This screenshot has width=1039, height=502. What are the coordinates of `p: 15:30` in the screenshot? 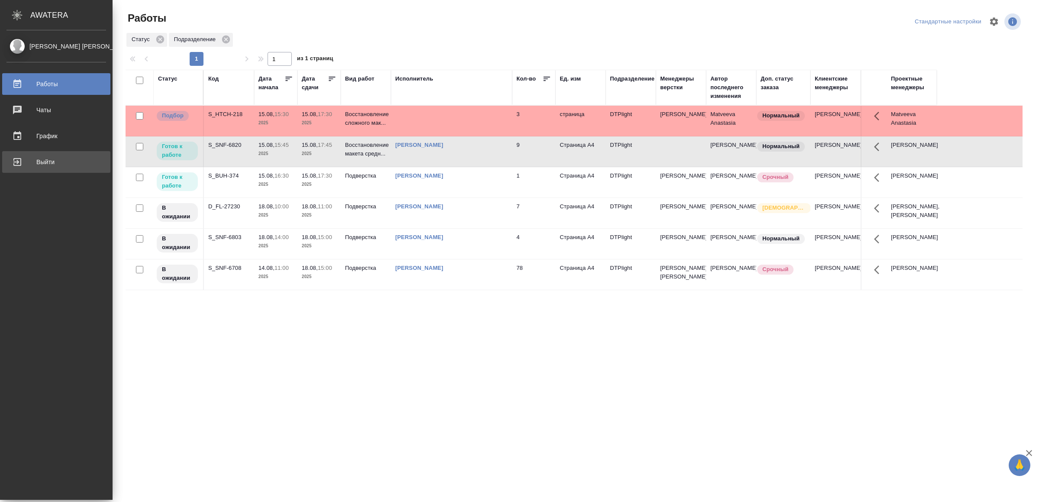 It's located at (281, 114).